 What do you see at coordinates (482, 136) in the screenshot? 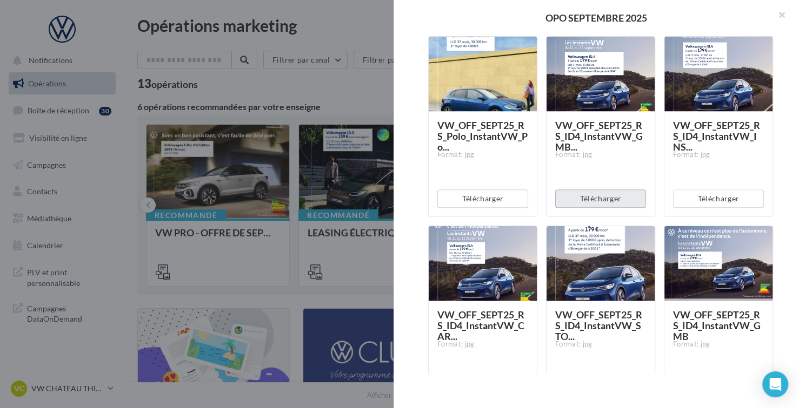
I see `span: VW_OFF_SEPT25_RS_Polo_InstantVW_Po...` at bounding box center [482, 136].